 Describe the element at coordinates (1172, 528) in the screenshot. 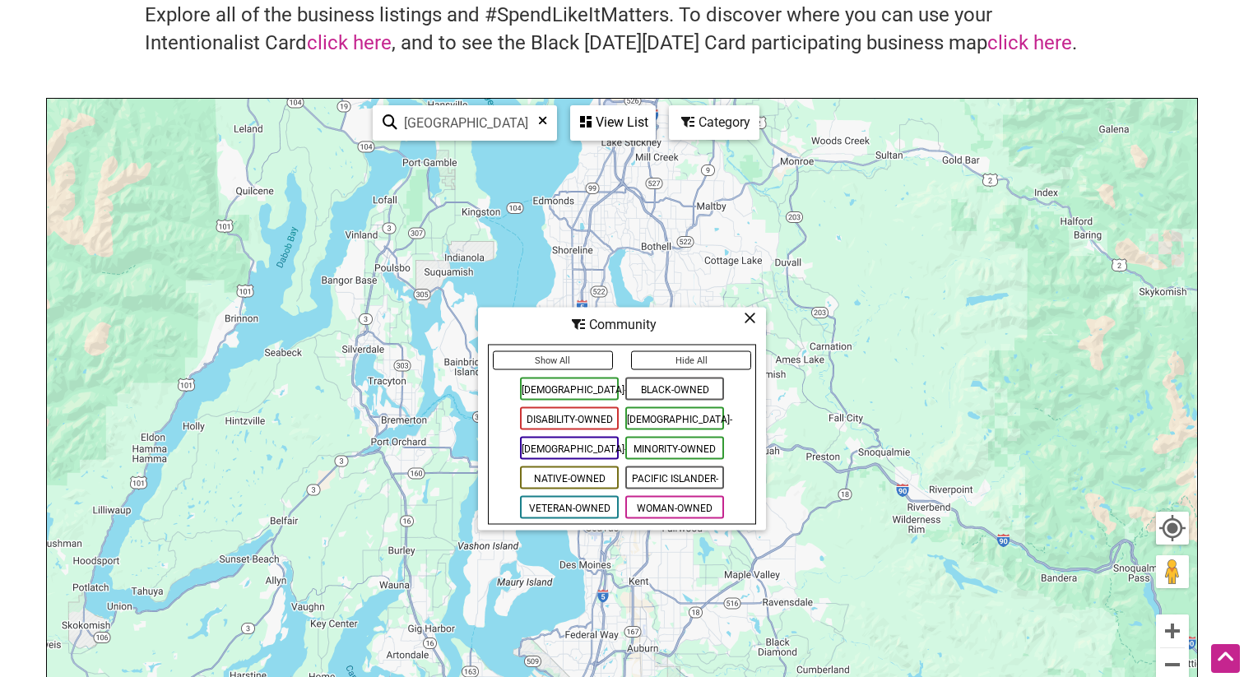

I see `button: Your Location` at that location.